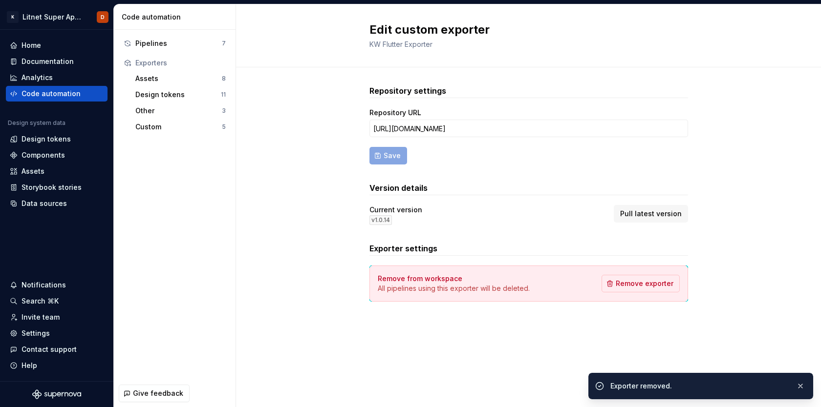  What do you see at coordinates (180, 127) in the screenshot?
I see `button: Custom5` at bounding box center [180, 127].